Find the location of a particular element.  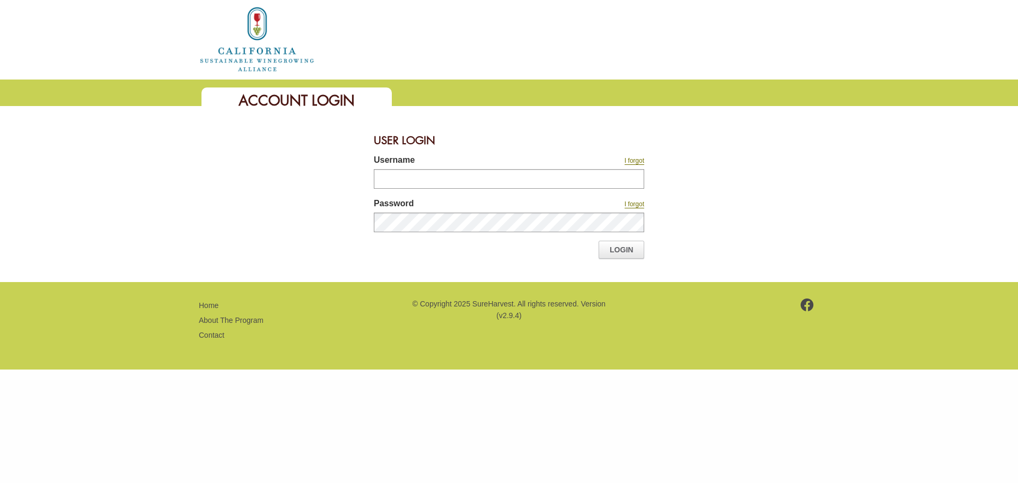

div: User Login is located at coordinates (509, 141).